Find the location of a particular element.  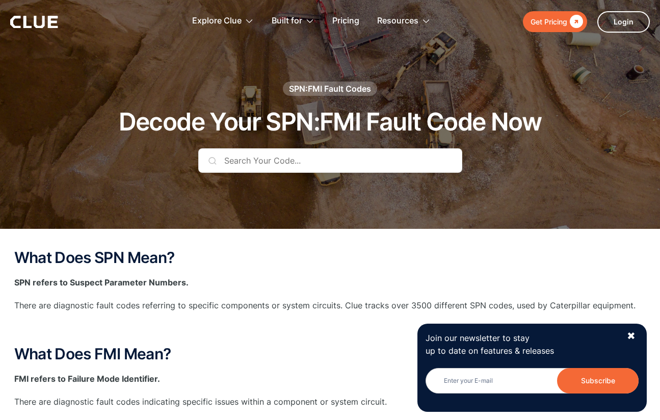

div: Get Pricing is located at coordinates (549, 21).